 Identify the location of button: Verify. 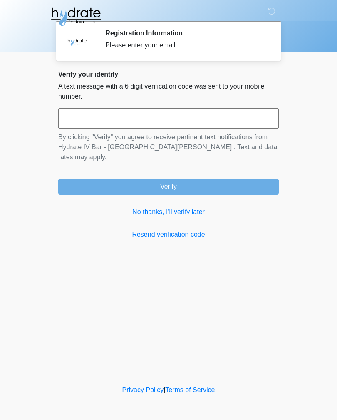
(168, 187).